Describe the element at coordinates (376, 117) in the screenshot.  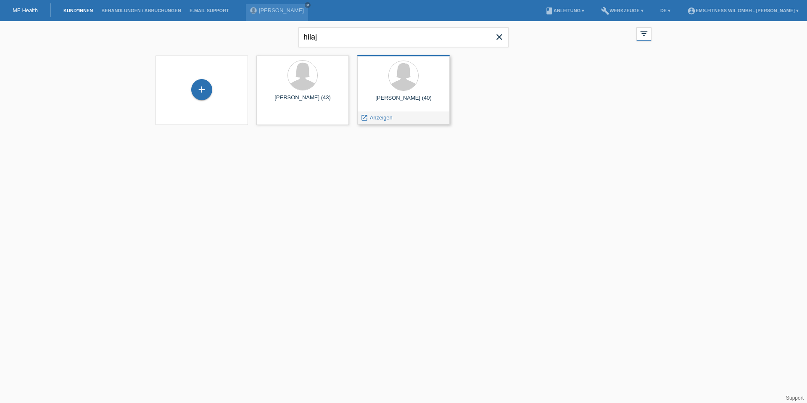
I see `a: launch Anzeigen` at that location.